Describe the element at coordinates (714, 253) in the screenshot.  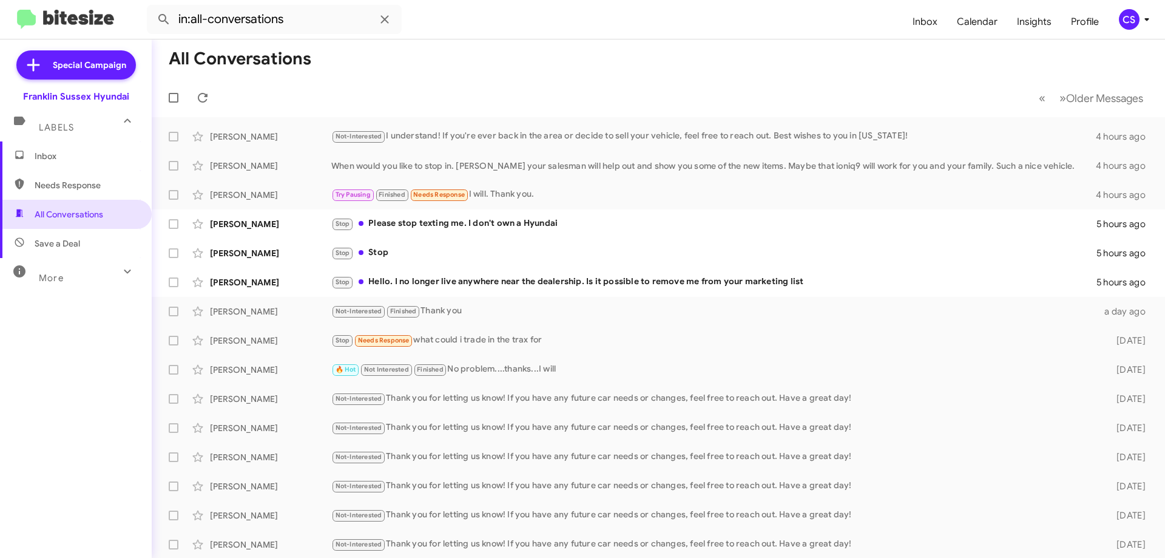
I see `div: Stop` at that location.